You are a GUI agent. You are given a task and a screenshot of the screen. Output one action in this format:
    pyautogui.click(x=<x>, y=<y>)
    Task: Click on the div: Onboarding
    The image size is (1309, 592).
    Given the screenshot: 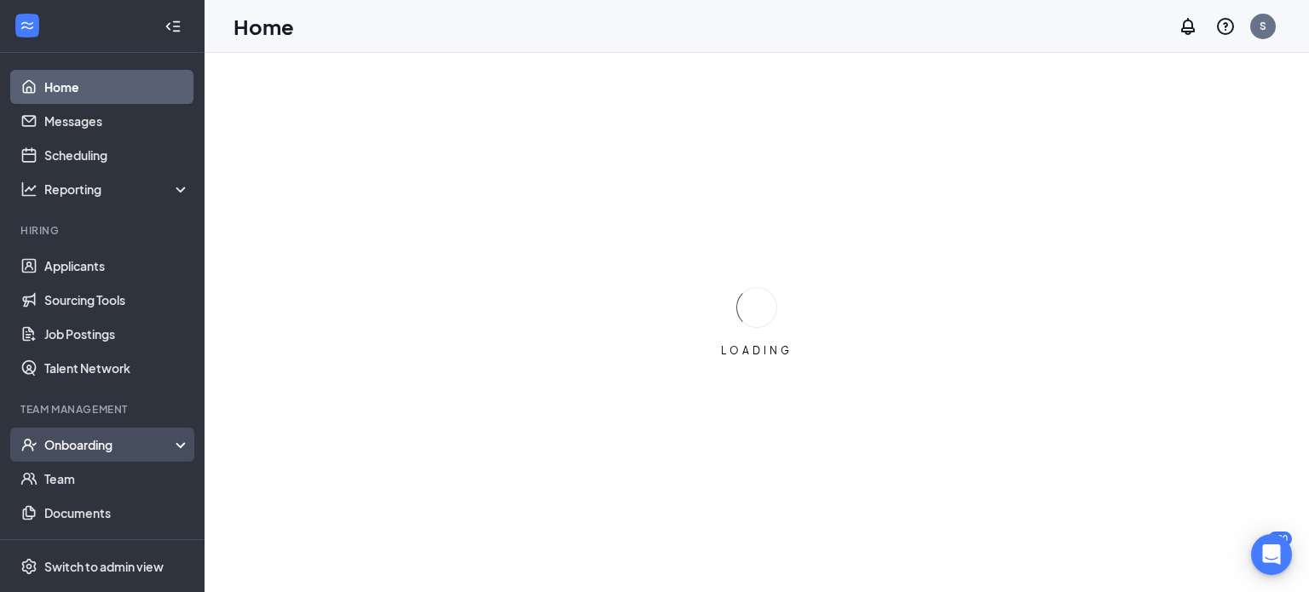 What is the action you would take?
    pyautogui.click(x=110, y=445)
    